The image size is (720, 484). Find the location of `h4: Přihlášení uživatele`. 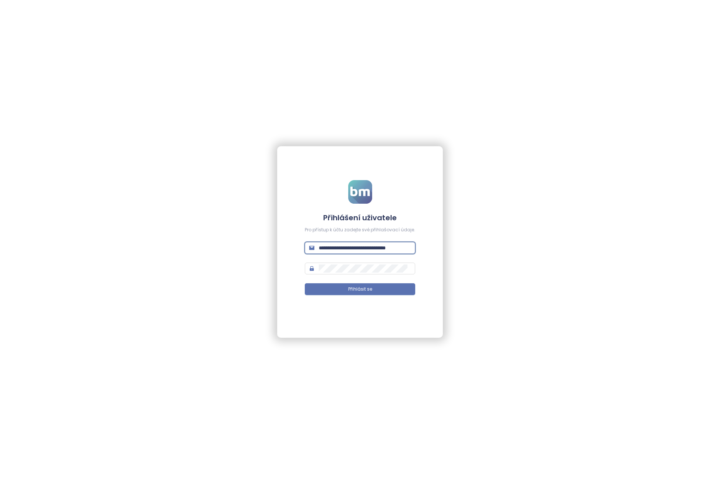

h4: Přihlášení uživatele is located at coordinates (360, 218).